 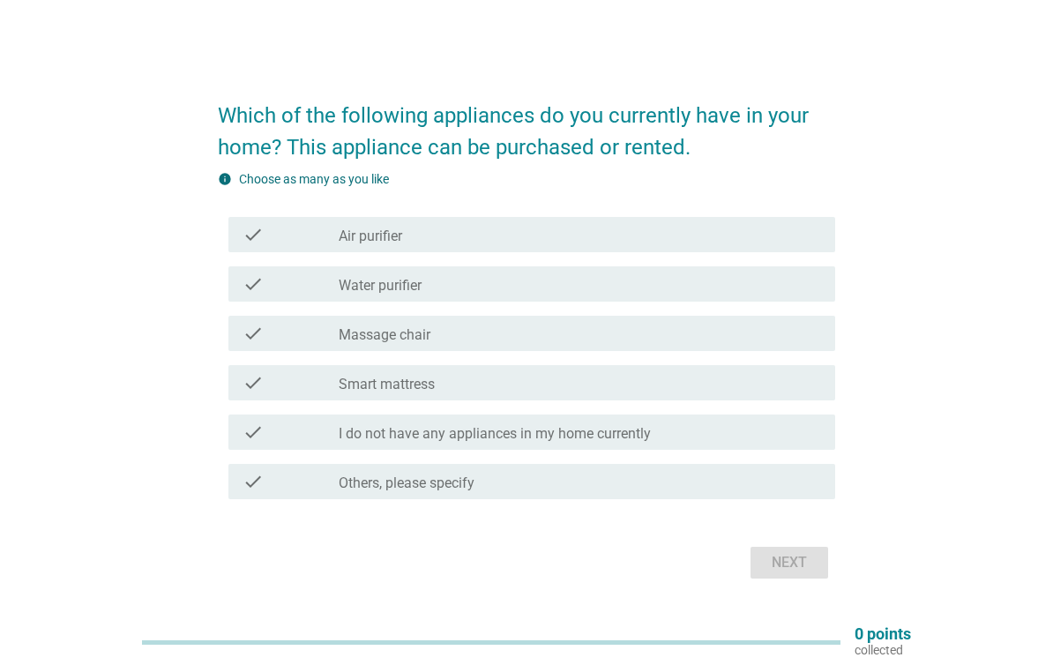 What do you see at coordinates (314, 179) in the screenshot?
I see `label: Choose as many as you like` at bounding box center [314, 179].